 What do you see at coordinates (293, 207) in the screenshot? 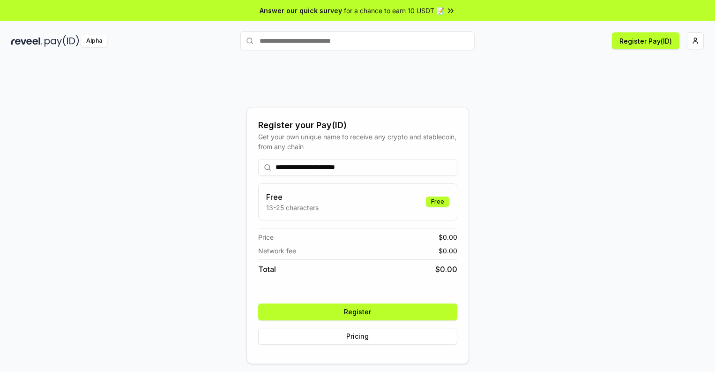
I see `p: 13-25 characters` at bounding box center [293, 207].